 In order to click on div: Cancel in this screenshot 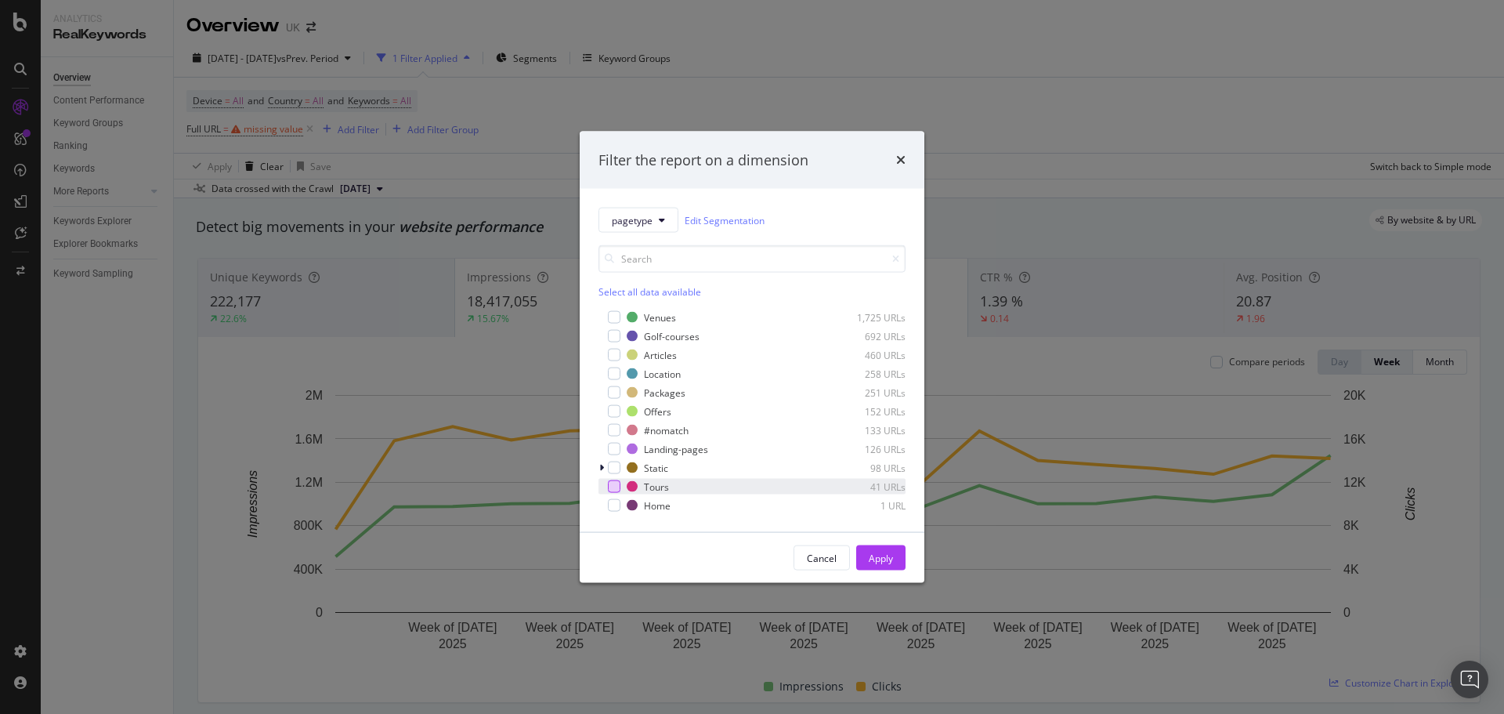, I will do `click(822, 557)`.